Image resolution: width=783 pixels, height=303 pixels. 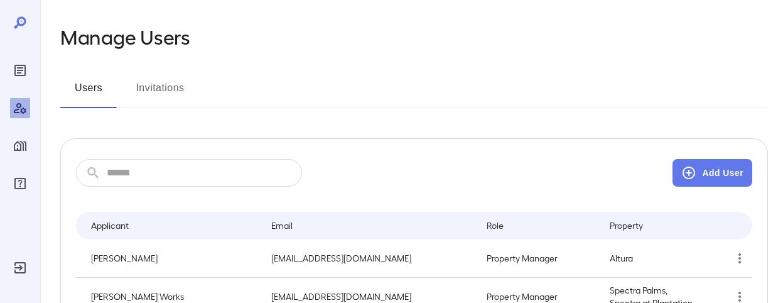 What do you see at coordinates (652, 258) in the screenshot?
I see `p: Altura` at bounding box center [652, 258].